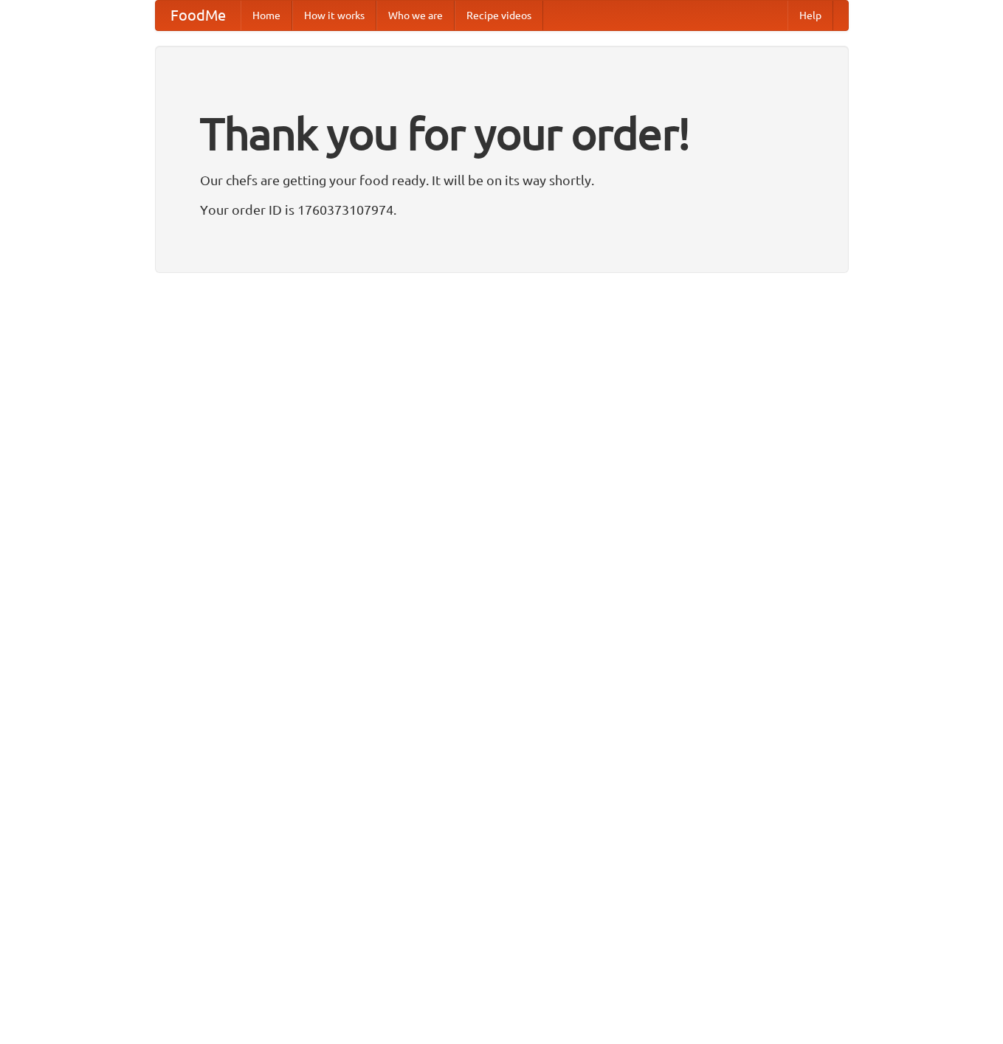  Describe the element at coordinates (502, 210) in the screenshot. I see `p: Your order ID is 1760373107974.` at that location.